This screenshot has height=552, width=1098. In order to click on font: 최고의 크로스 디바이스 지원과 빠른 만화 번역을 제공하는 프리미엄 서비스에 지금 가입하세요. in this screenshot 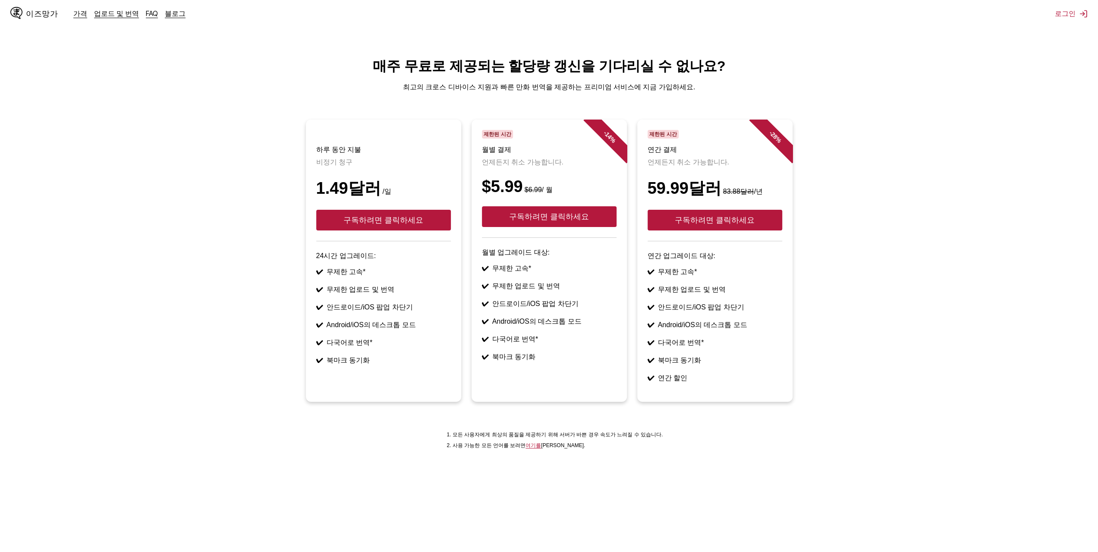, I will do `click(549, 87)`.